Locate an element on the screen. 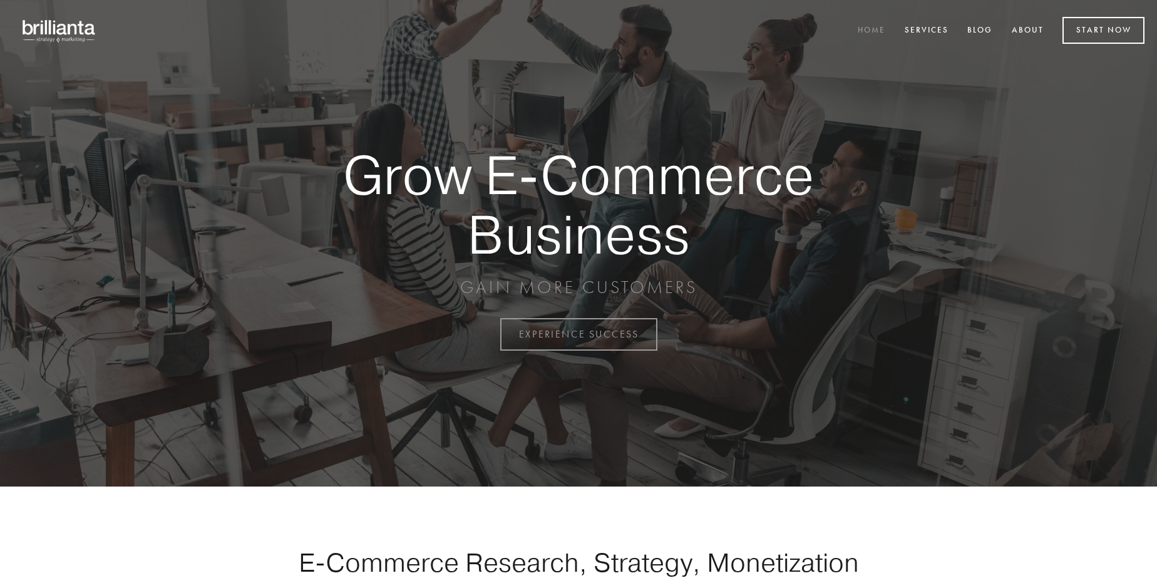 The width and height of the screenshot is (1157, 588). a: Home is located at coordinates (871, 31).